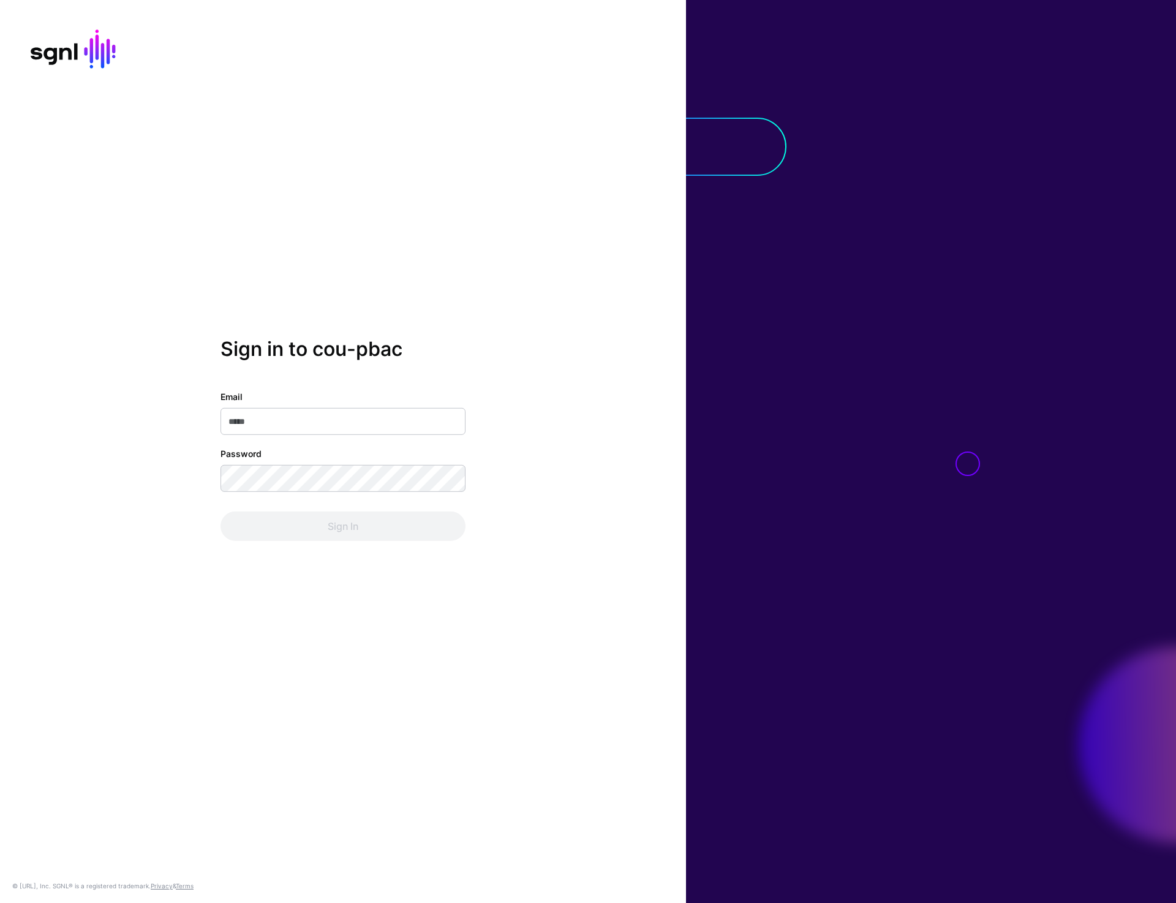 This screenshot has width=1176, height=903. I want to click on label: Email, so click(231, 396).